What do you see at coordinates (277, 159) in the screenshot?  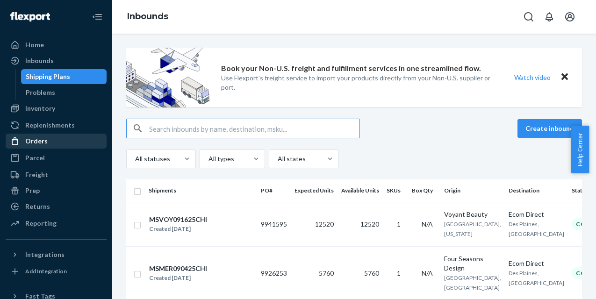 I see `input: All states` at bounding box center [277, 159].